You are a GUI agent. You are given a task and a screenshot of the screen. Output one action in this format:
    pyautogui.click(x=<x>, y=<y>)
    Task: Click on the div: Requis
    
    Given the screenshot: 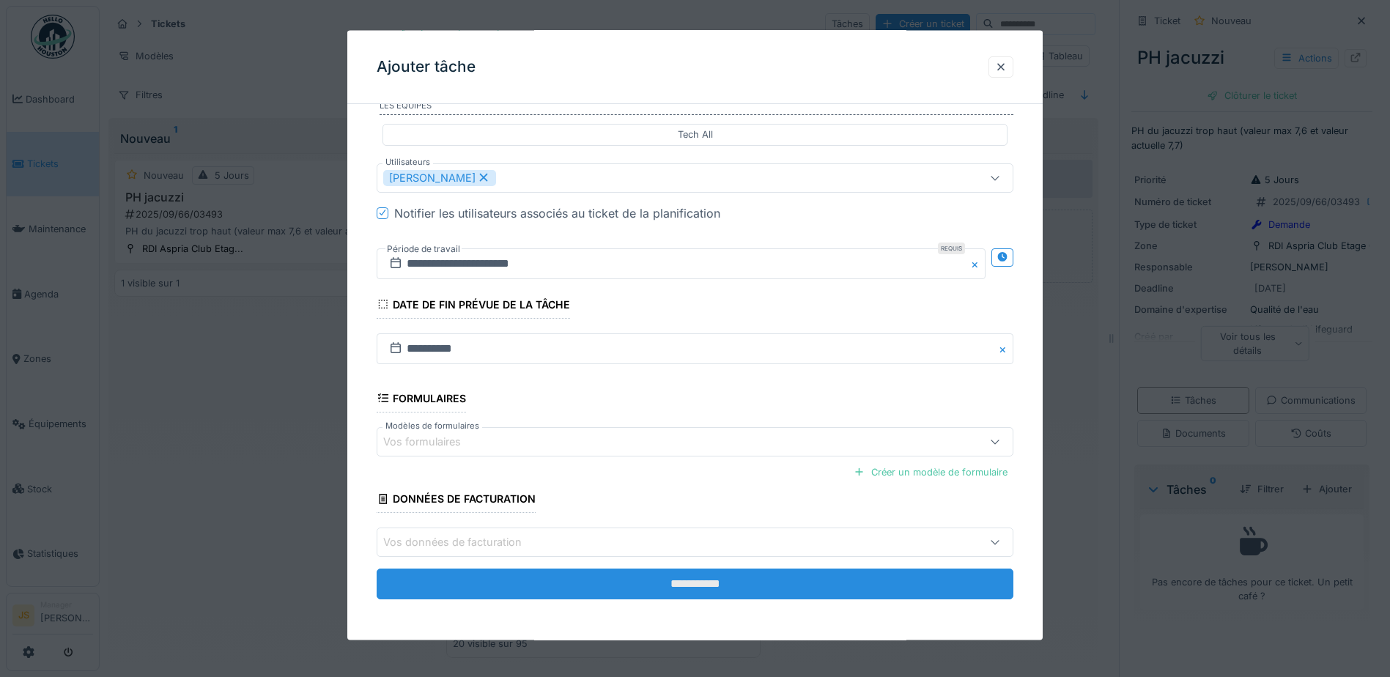 What is the action you would take?
    pyautogui.click(x=951, y=248)
    